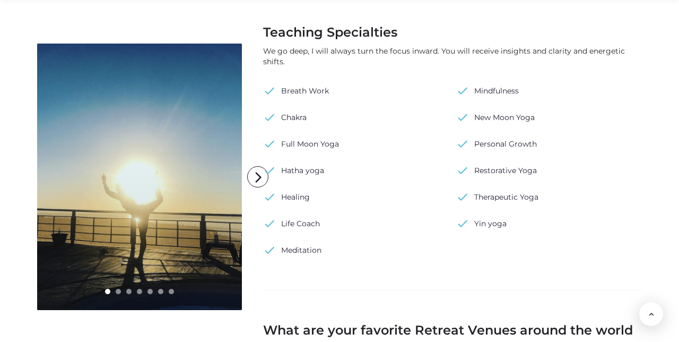 The height and width of the screenshot is (342, 679). I want to click on a: check Yin yoga, so click(481, 223).